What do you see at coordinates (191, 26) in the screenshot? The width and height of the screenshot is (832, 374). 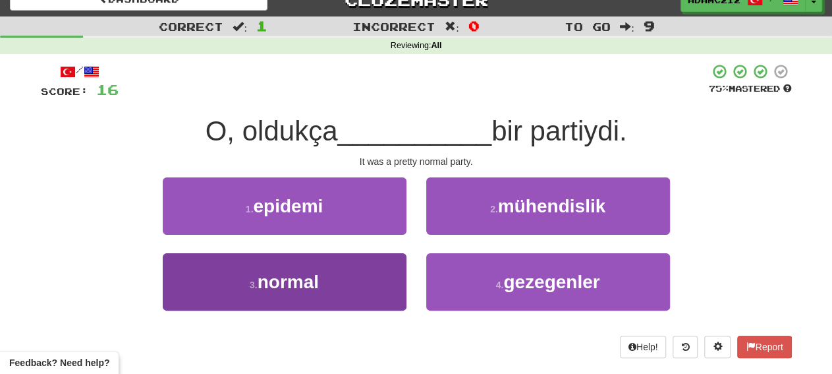 I see `span: Correct` at bounding box center [191, 26].